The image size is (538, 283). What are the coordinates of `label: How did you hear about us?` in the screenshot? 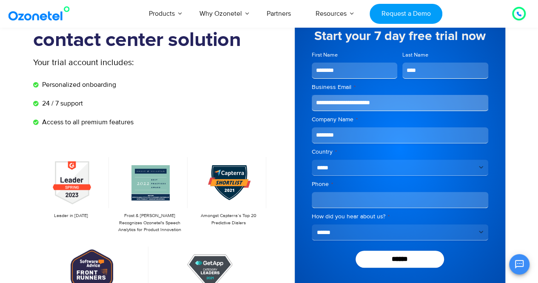 It's located at (400, 216).